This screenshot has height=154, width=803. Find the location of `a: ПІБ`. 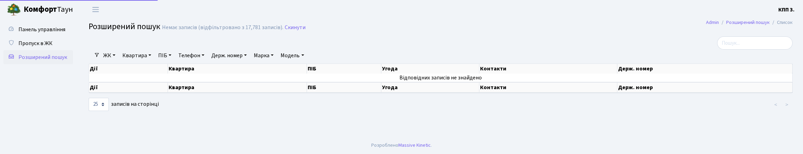

a: ПІБ is located at coordinates (165, 56).